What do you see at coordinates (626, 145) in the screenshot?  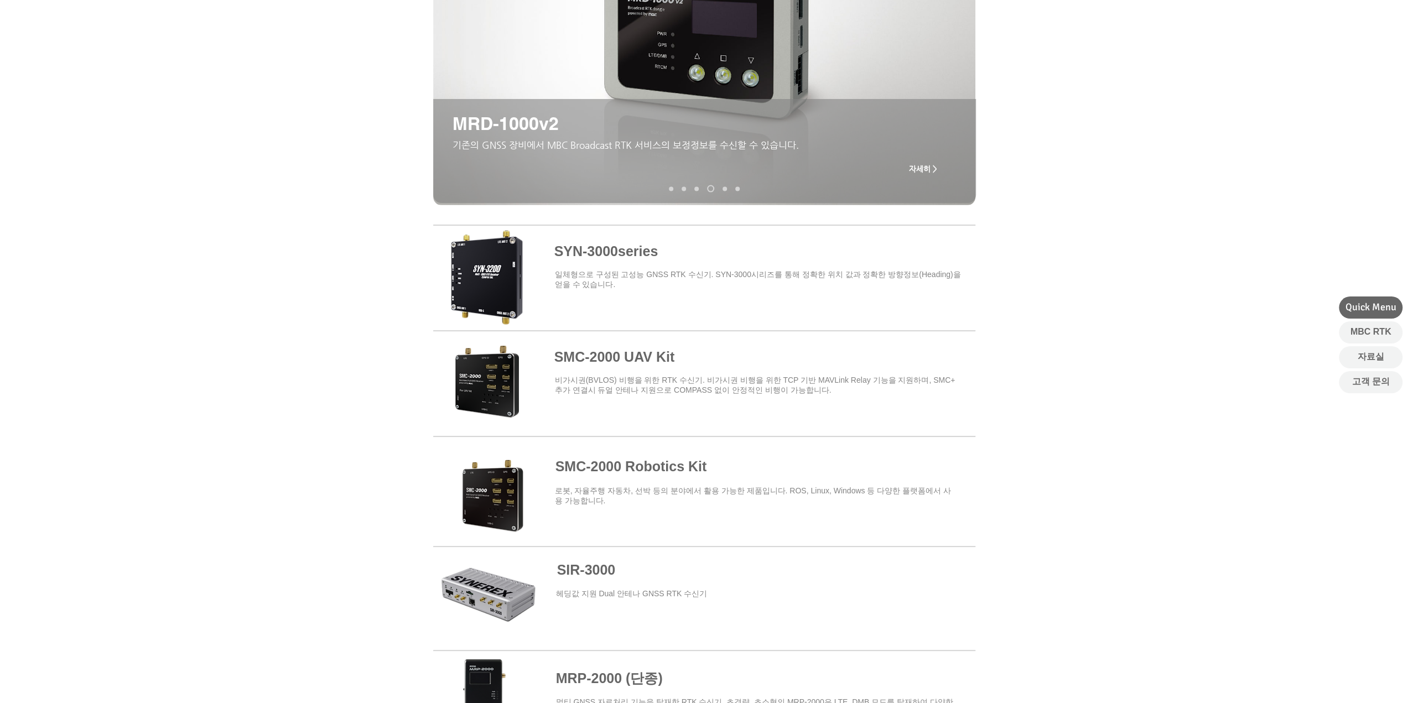 I see `span: ​기존의 GNSS 장비에서 MBC Broadcast RTK 서비스의 보정정보를 수신할 수 있습니다.` at bounding box center [626, 145].